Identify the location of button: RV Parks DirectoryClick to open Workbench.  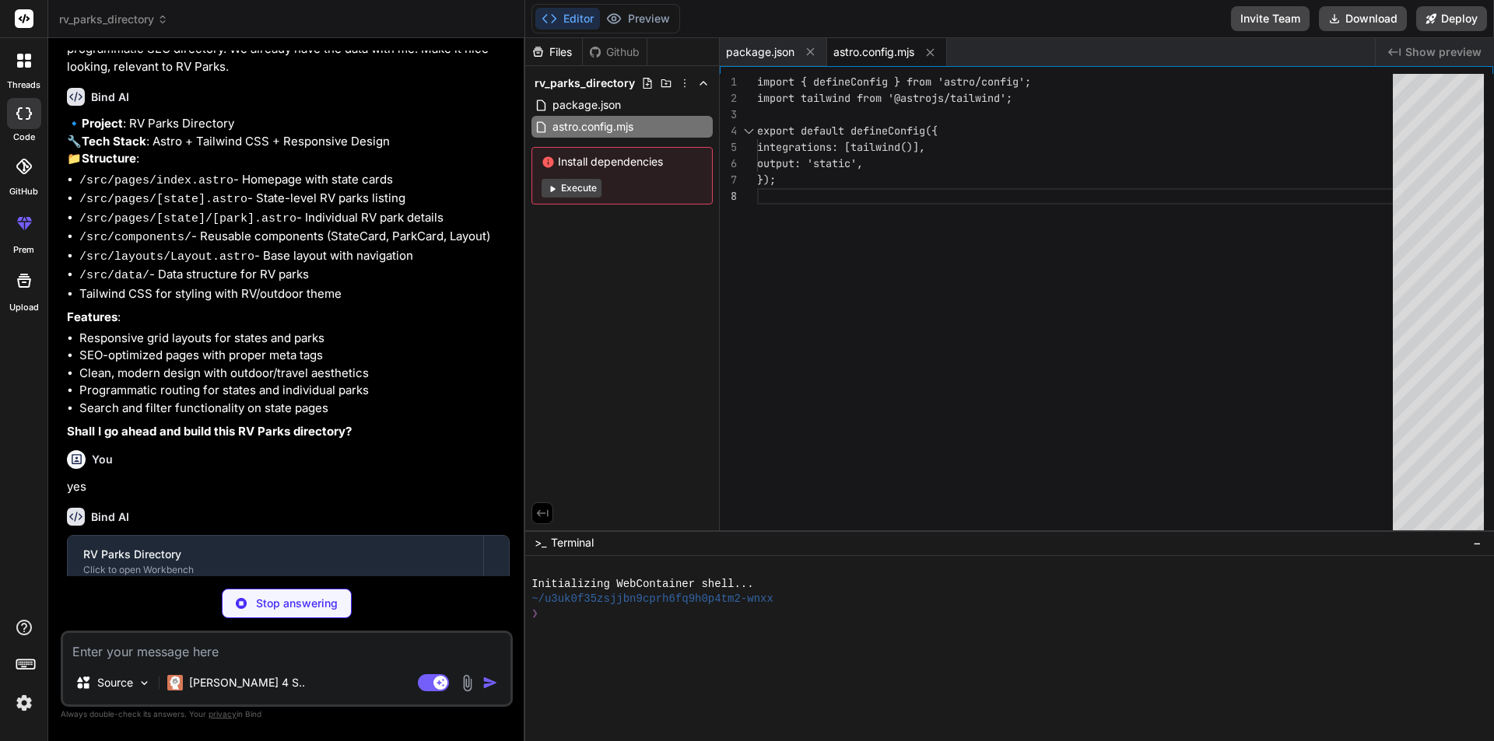
(275, 562).